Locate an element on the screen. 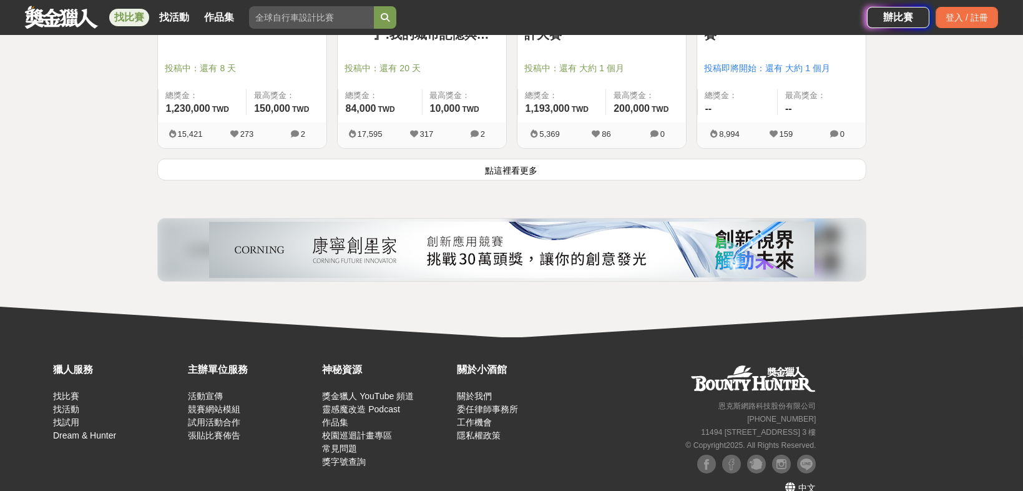 The width and height of the screenshot is (1023, 491). button: 點這裡看更多 is located at coordinates (512, 169).